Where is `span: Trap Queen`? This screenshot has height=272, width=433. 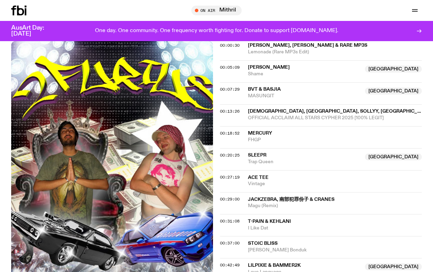 span: Trap Queen is located at coordinates (304, 162).